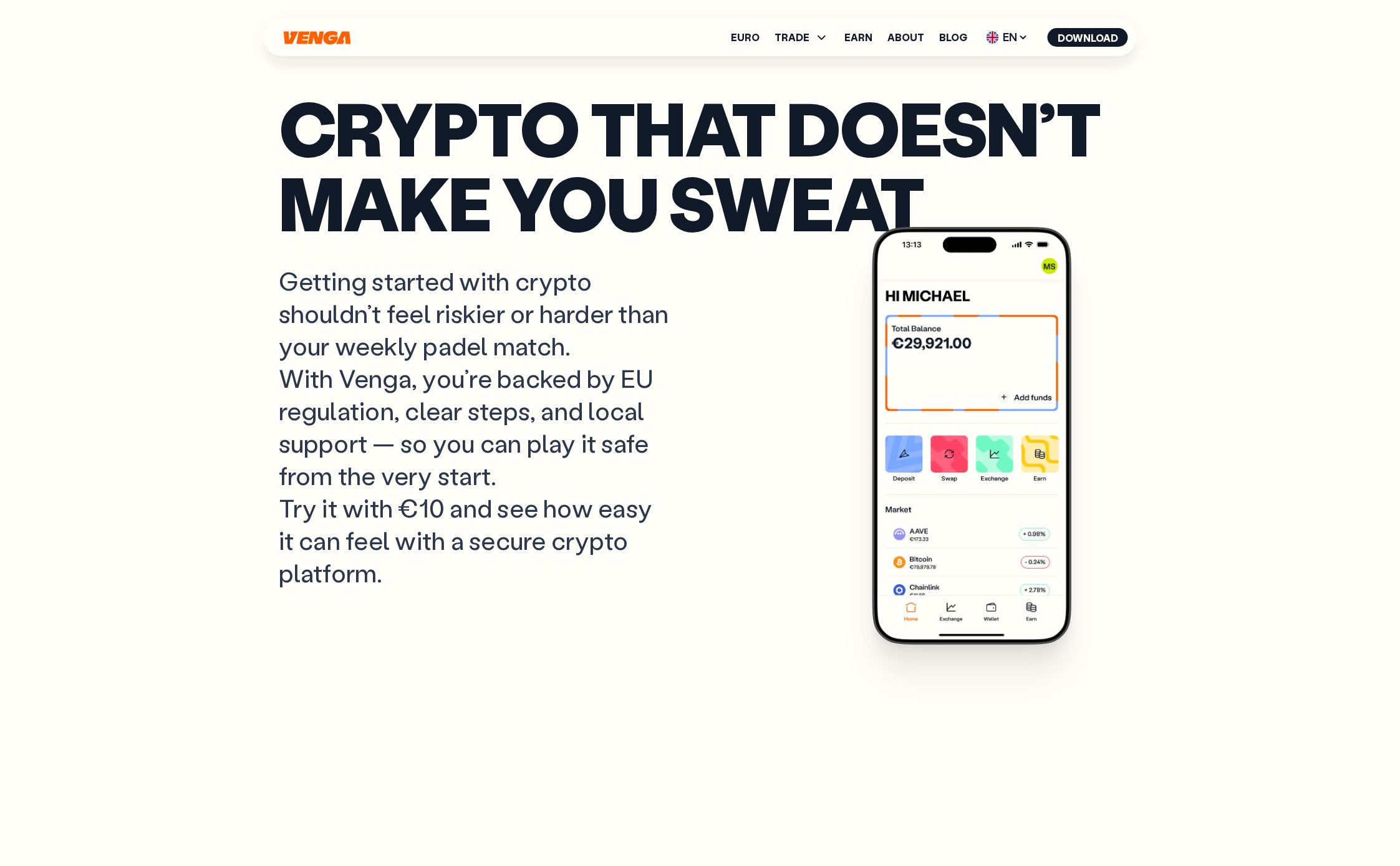 The height and width of the screenshot is (866, 1400). What do you see at coordinates (993, 38) in the screenshot?
I see `img: flag-uk` at bounding box center [993, 38].